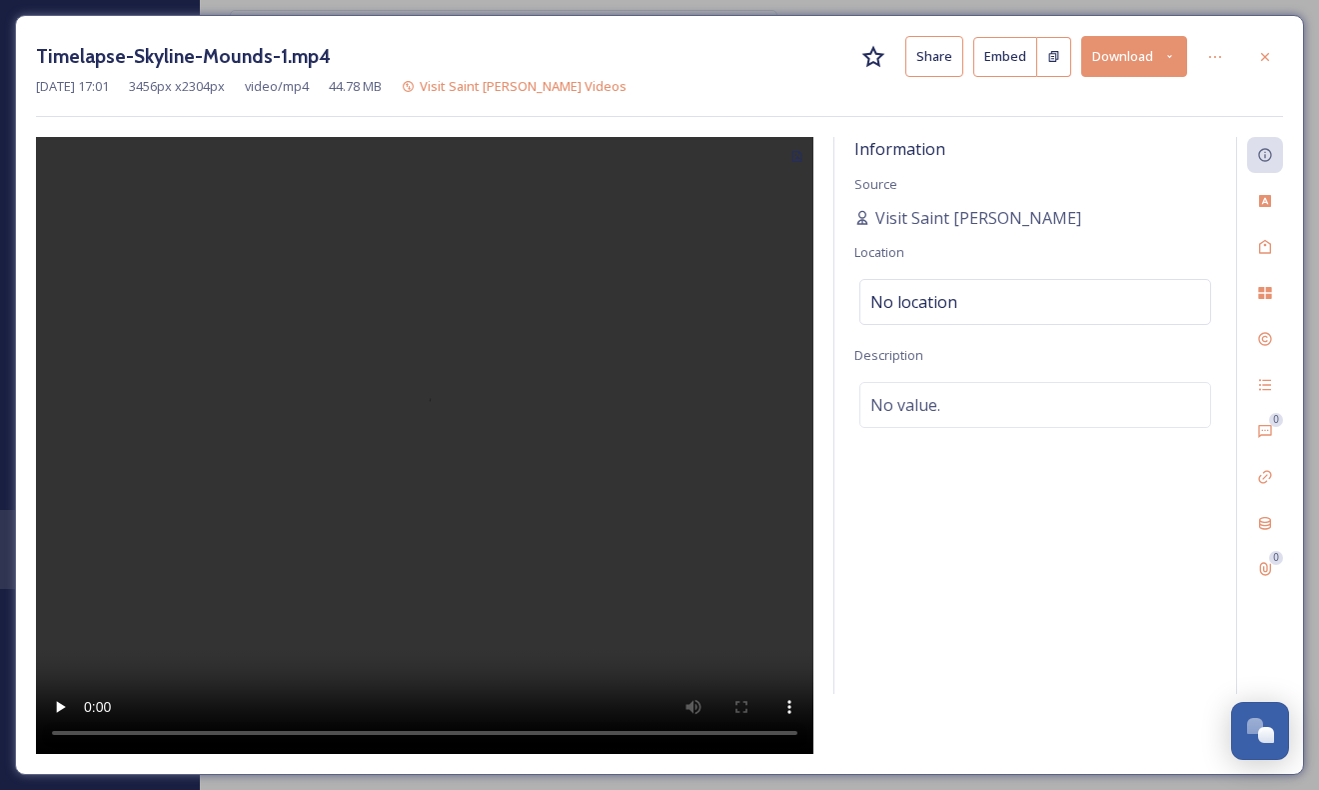 Image resolution: width=1319 pixels, height=790 pixels. Describe the element at coordinates (177, 86) in the screenshot. I see `span: 3456 px x 2304 px` at that location.